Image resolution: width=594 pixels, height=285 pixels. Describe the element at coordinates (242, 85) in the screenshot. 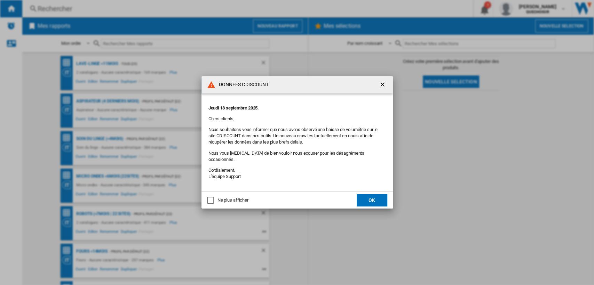

I see `h4: DONNEES CDISCOUNT` at that location.